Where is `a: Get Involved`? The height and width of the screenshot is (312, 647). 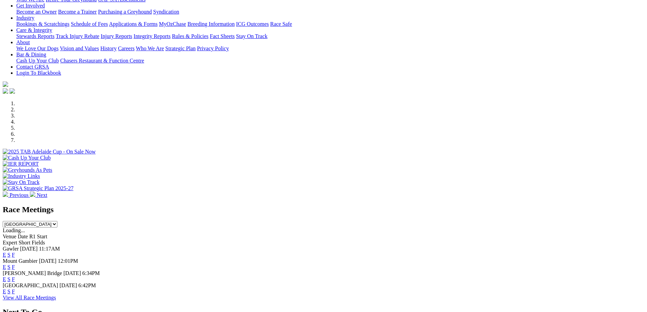
a: Get Involved is located at coordinates (31, 5).